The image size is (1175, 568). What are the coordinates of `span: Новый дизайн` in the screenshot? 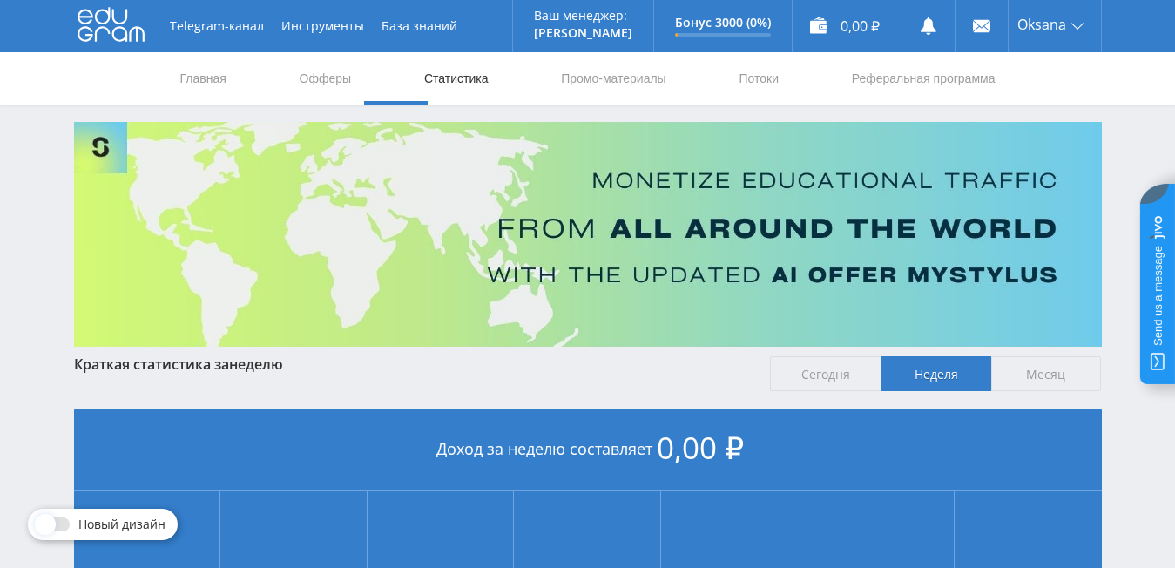 It's located at (122, 524).